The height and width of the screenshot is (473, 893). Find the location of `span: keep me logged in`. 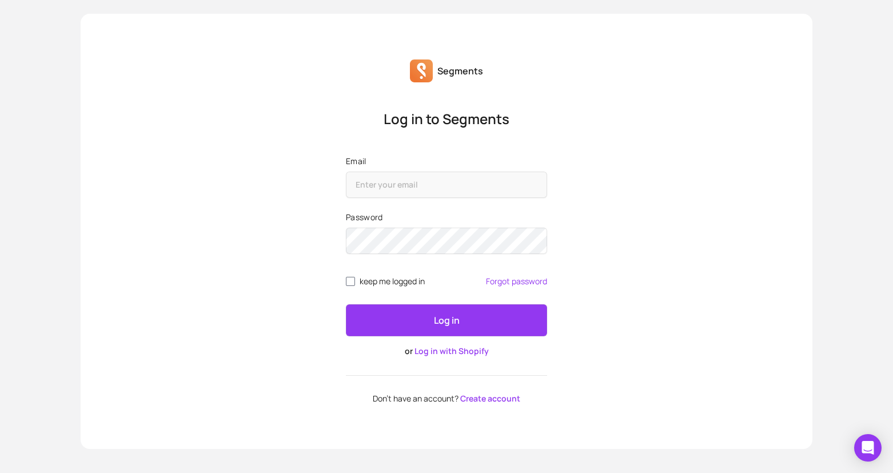

span: keep me logged in is located at coordinates (392, 281).